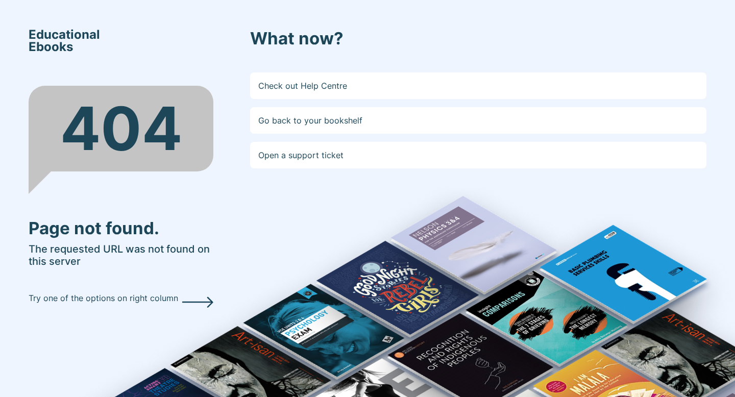  What do you see at coordinates (121, 129) in the screenshot?
I see `div: 404` at bounding box center [121, 129].